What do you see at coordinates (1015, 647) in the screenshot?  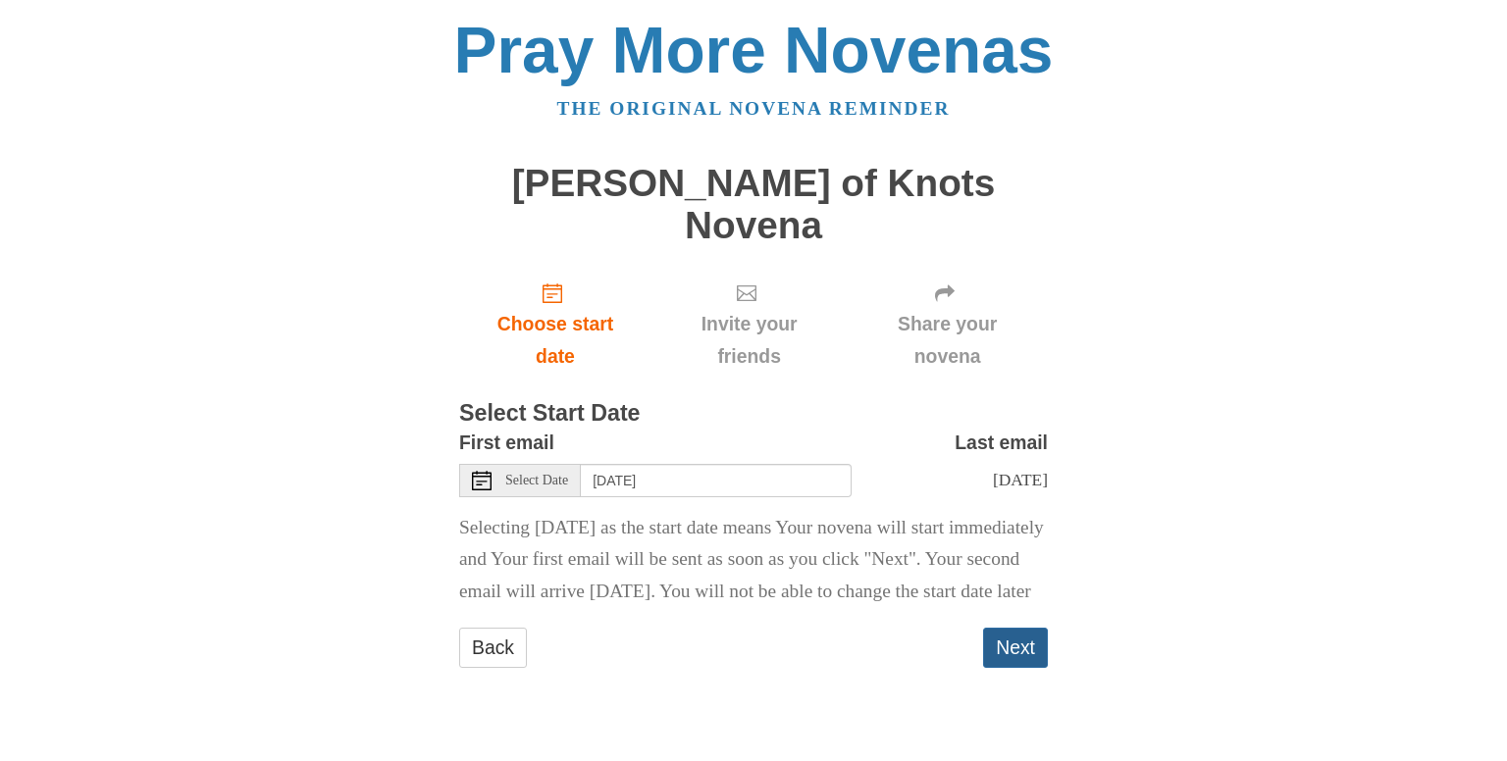 I see `button: Next` at bounding box center [1015, 647].